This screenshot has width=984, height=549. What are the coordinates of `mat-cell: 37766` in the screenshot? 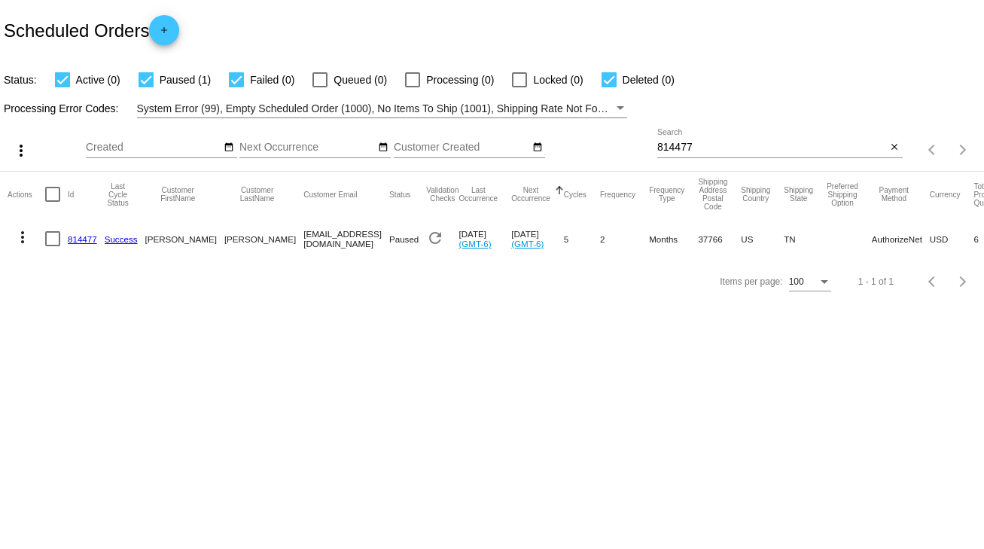 It's located at (719, 239).